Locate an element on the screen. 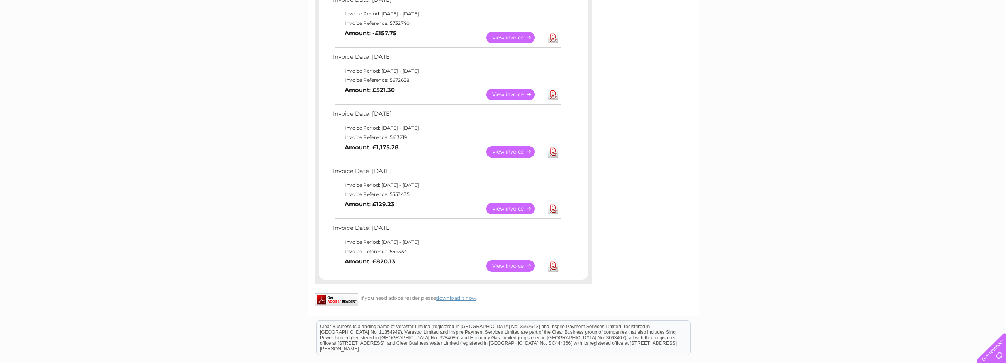 This screenshot has width=1006, height=363. div: If you need adobe reader please . is located at coordinates (453, 297).